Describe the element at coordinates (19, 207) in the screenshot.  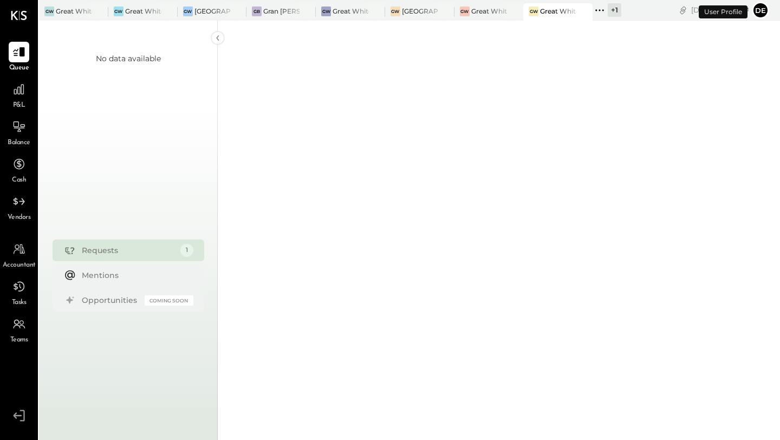
I see `a: Vendors` at that location.